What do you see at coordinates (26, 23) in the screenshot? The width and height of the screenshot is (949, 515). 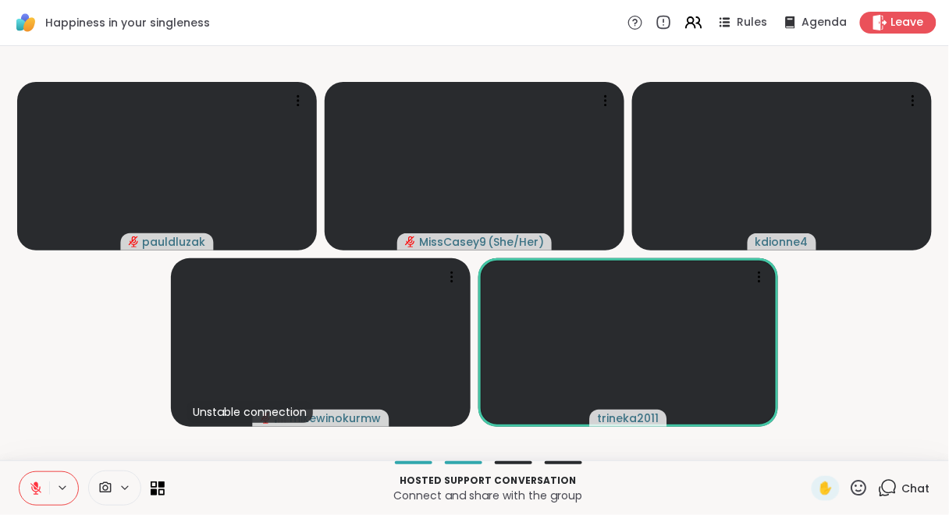 I see `img: ShareWell Logomark` at bounding box center [26, 23].